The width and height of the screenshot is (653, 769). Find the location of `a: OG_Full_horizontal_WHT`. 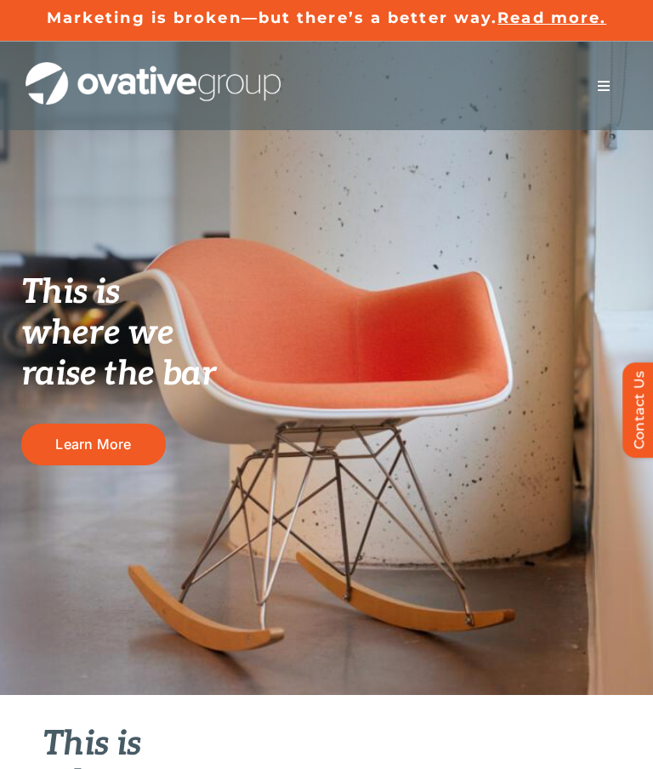

a: OG_Full_horizontal_WHT is located at coordinates (153, 68).